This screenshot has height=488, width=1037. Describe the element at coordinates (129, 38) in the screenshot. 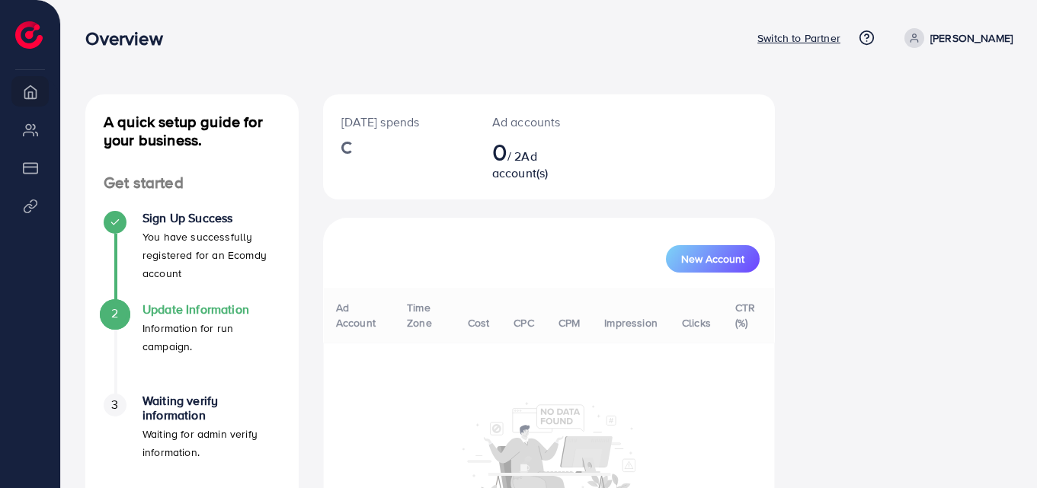

I see `h3: Overview` at that location.